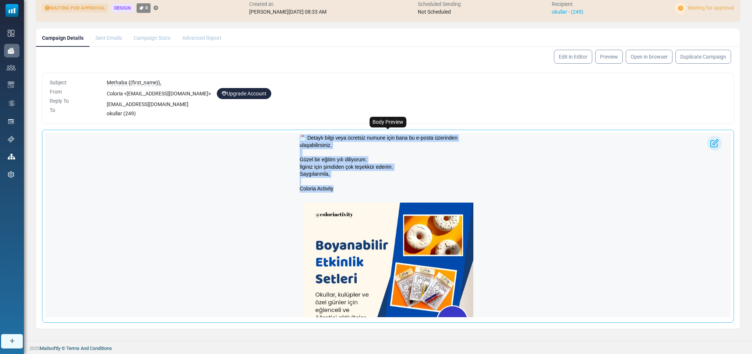  What do you see at coordinates (343, 52) in the screenshot?
I see `p: Coloria Activity` at bounding box center [343, 52].